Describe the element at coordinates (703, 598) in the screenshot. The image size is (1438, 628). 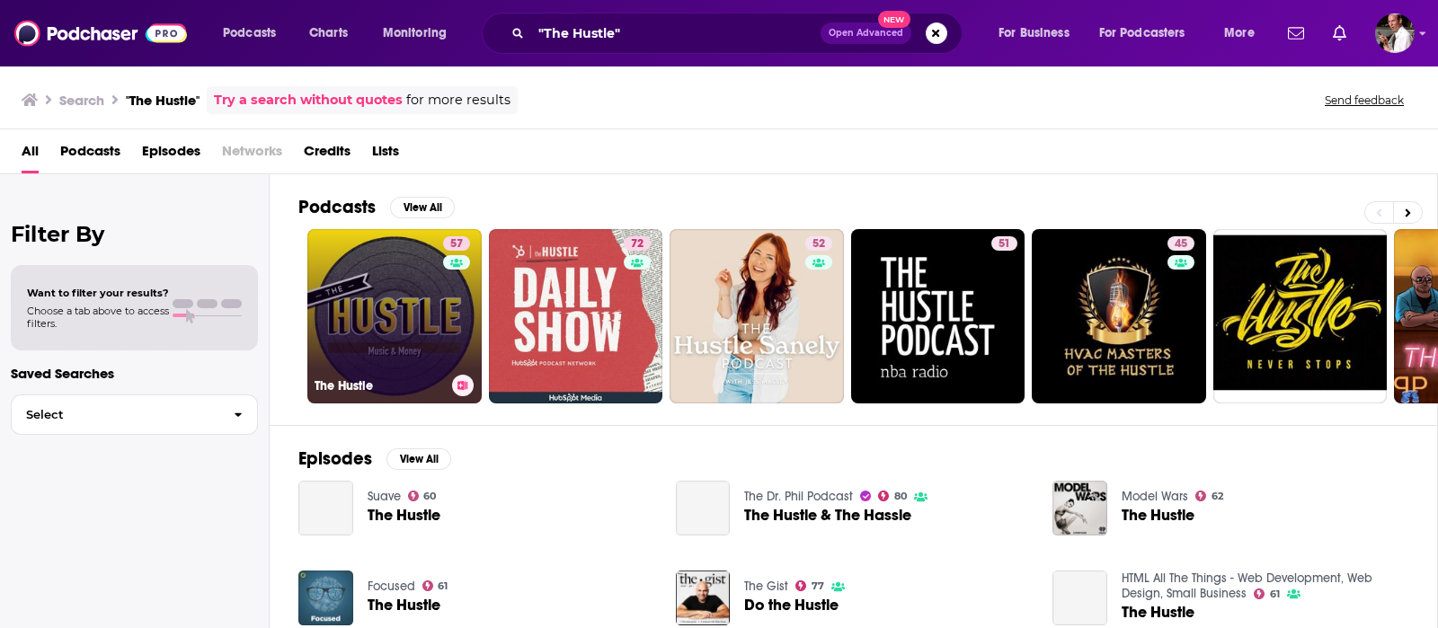
I see `img: Do the Hustle` at that location.